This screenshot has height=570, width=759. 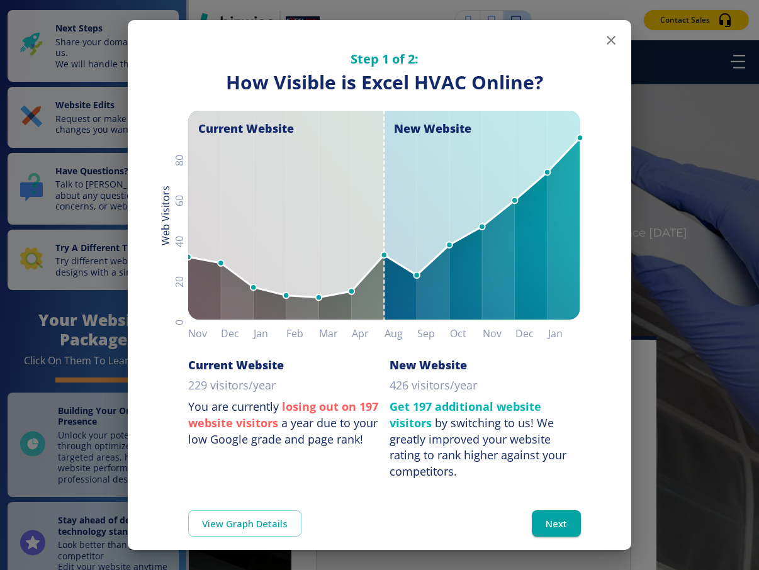 I want to click on a: View Graph Details, so click(x=245, y=524).